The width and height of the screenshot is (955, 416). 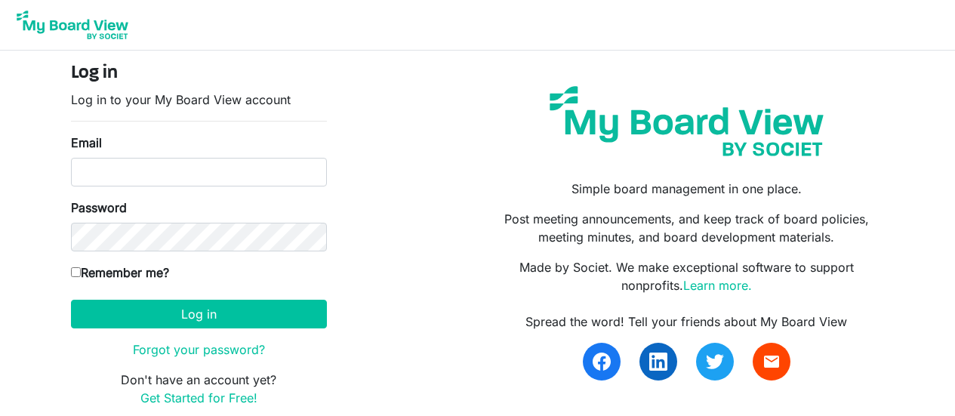 I want to click on p: Post meeting announcements, and keep track of board policies, meeting minutes, and board developm..., so click(x=686, y=228).